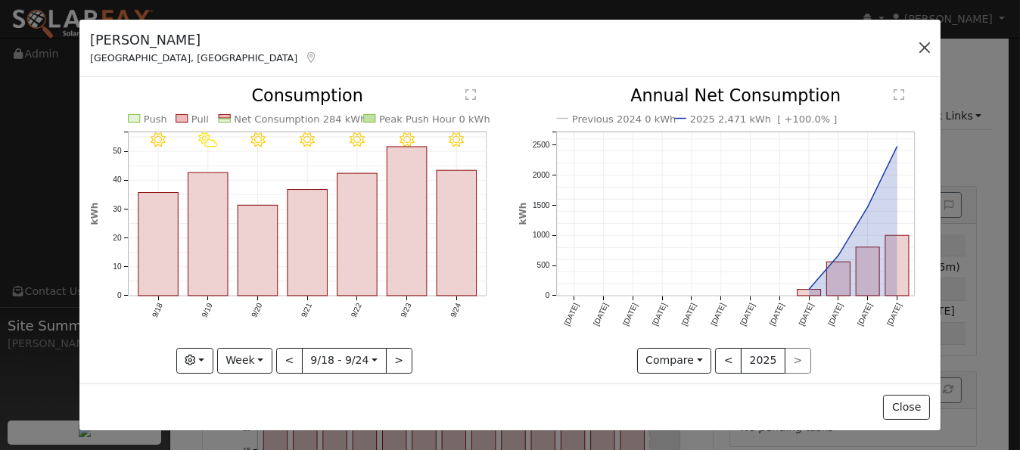 The image size is (1020, 450). Describe the element at coordinates (117, 151) in the screenshot. I see `text: 50` at that location.